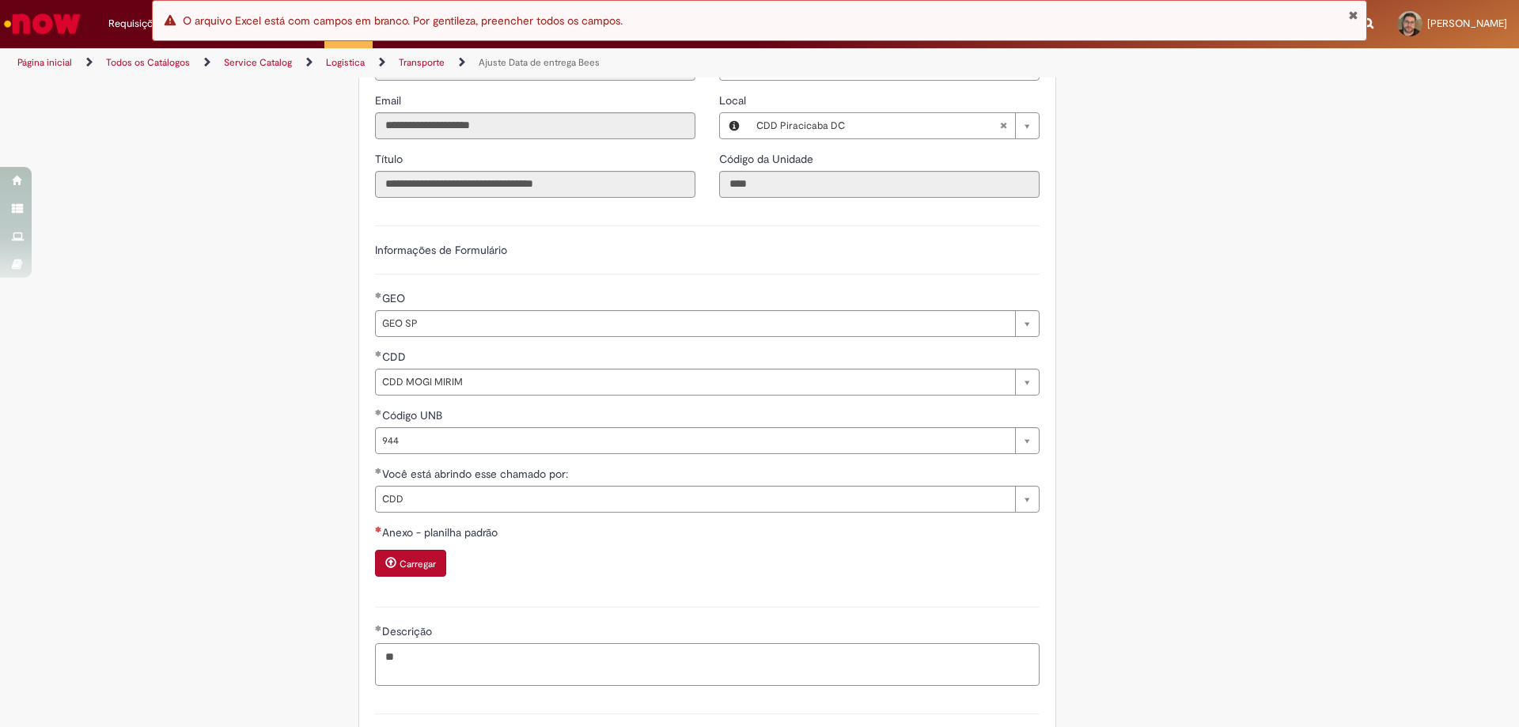  I want to click on textarea: Descrição, so click(707, 665).